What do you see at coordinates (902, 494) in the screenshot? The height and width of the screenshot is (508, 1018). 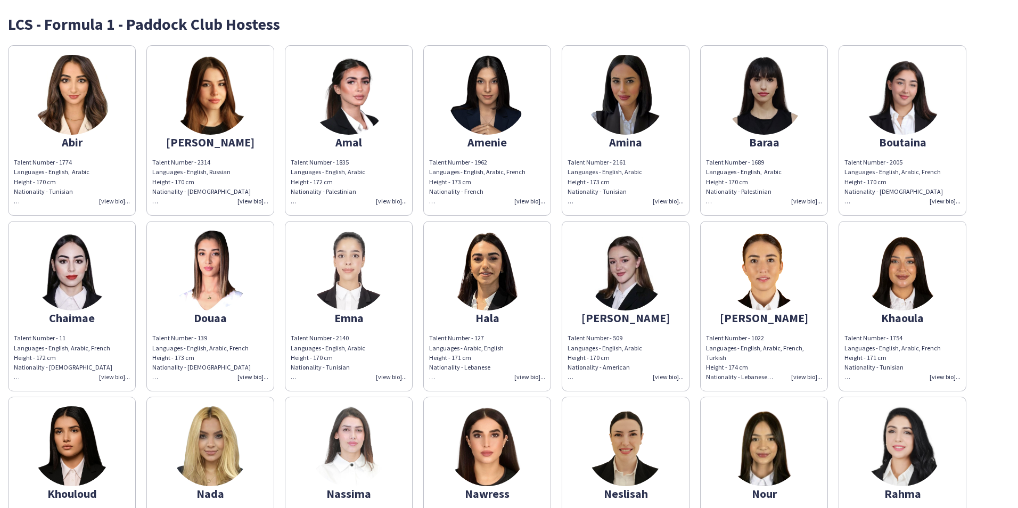 I see `div: Rahma` at bounding box center [902, 494].